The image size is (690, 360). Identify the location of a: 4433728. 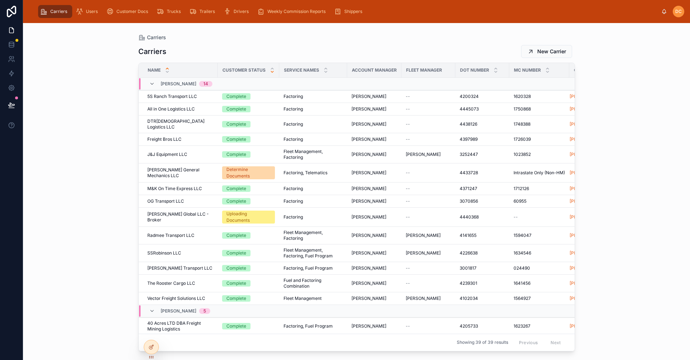
(483, 173).